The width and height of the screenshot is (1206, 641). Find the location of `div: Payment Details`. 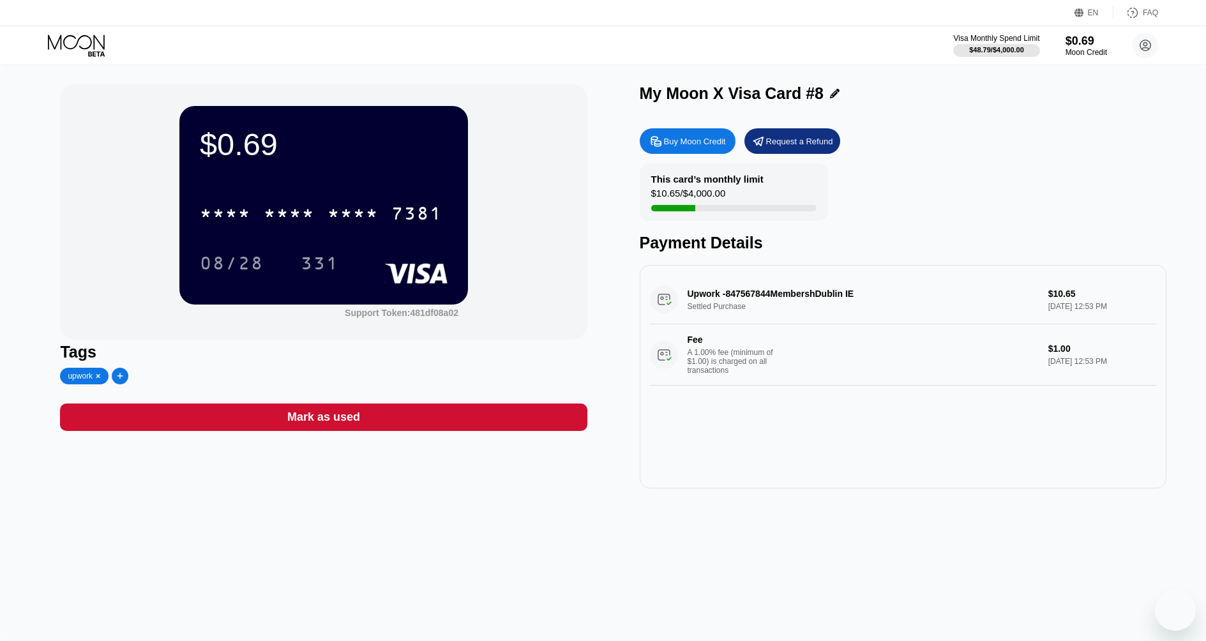

div: Payment Details is located at coordinates (903, 243).